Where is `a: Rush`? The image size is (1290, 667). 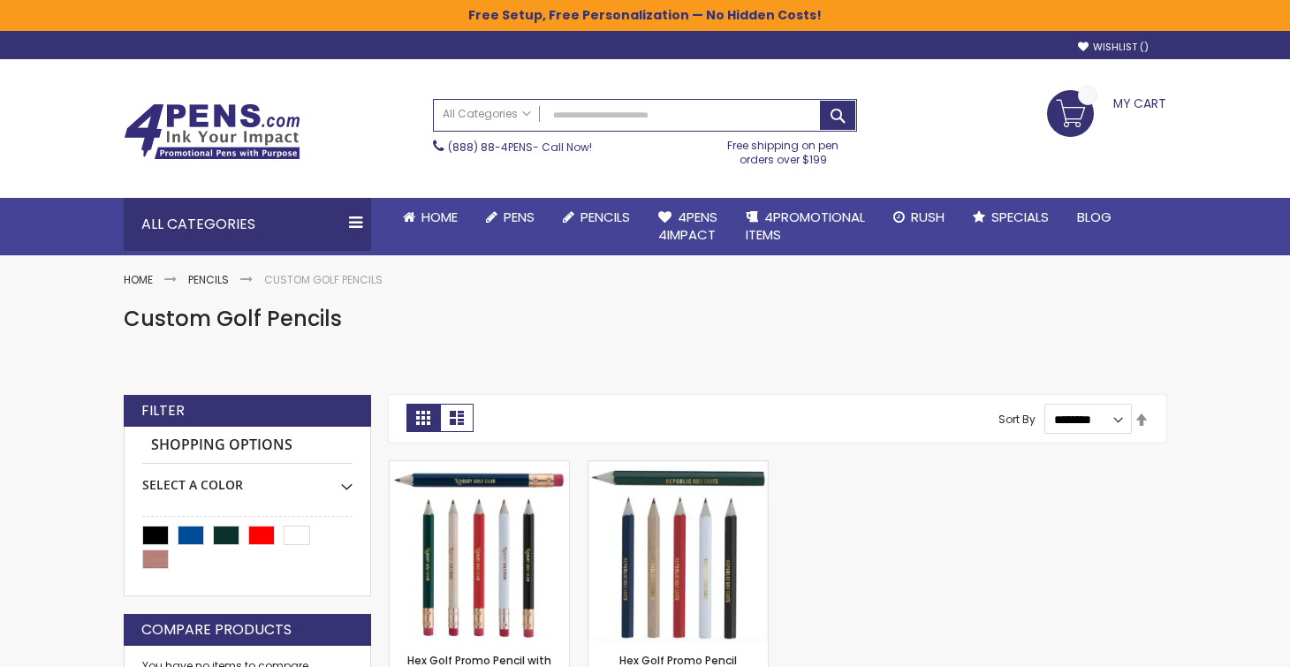 a: Rush is located at coordinates (919, 217).